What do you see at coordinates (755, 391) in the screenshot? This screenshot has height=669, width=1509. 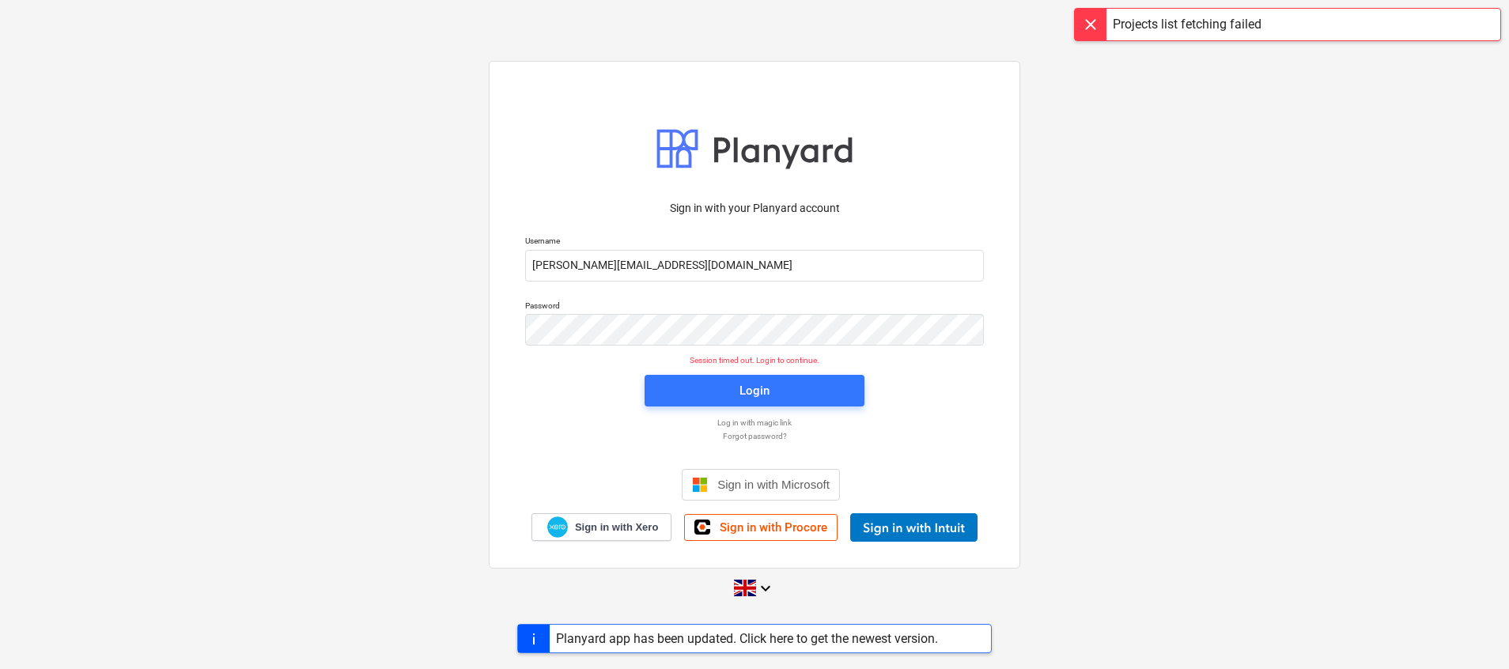 I see `div: Login` at bounding box center [755, 391].